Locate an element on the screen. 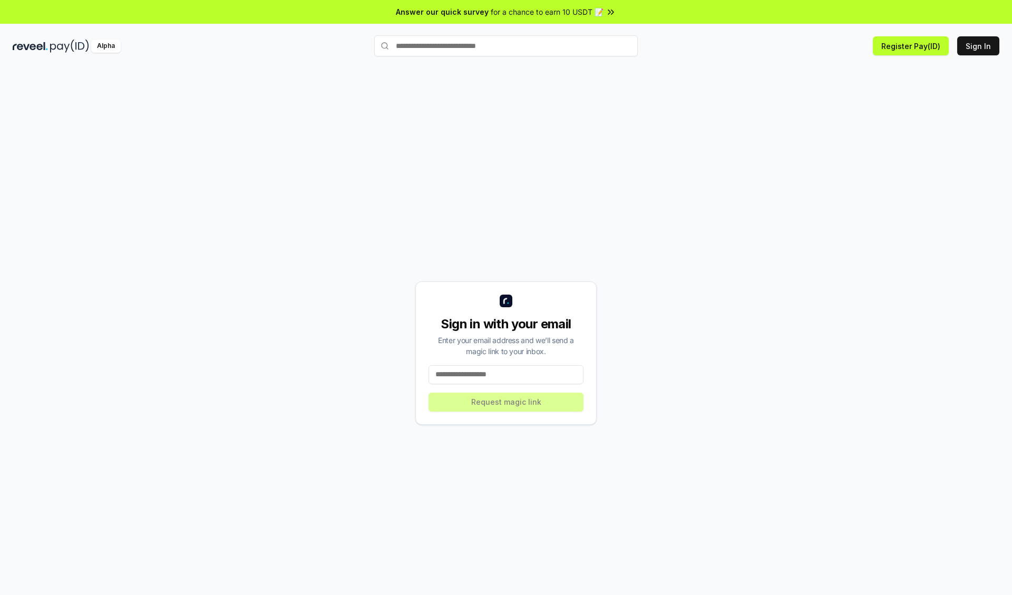 The height and width of the screenshot is (595, 1012). img: logo_small is located at coordinates (506, 301).